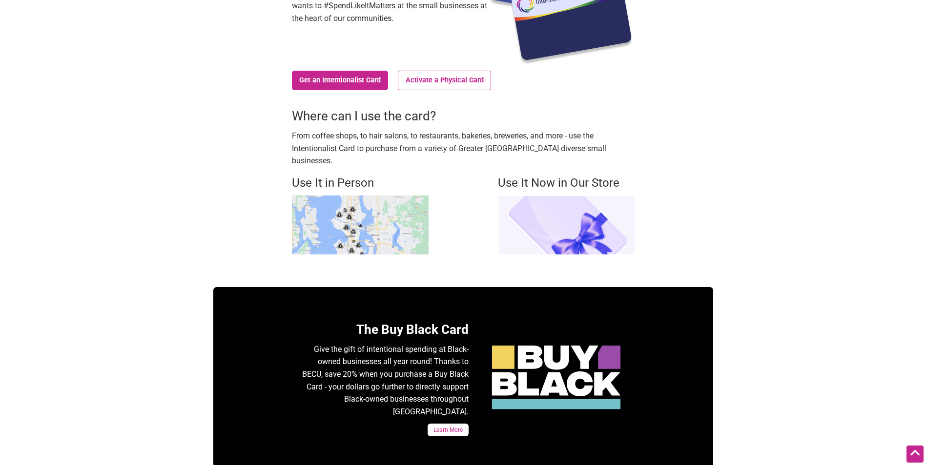 The image size is (926, 465). What do you see at coordinates (566, 183) in the screenshot?
I see `h4: Use It Now in Our Store` at bounding box center [566, 183].